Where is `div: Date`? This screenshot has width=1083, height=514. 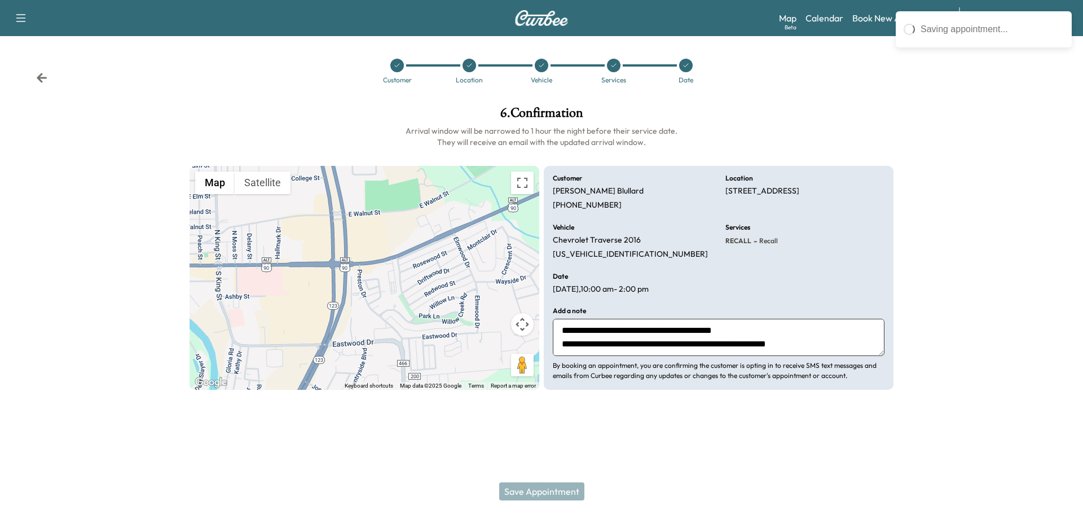
div: Date is located at coordinates (686, 80).